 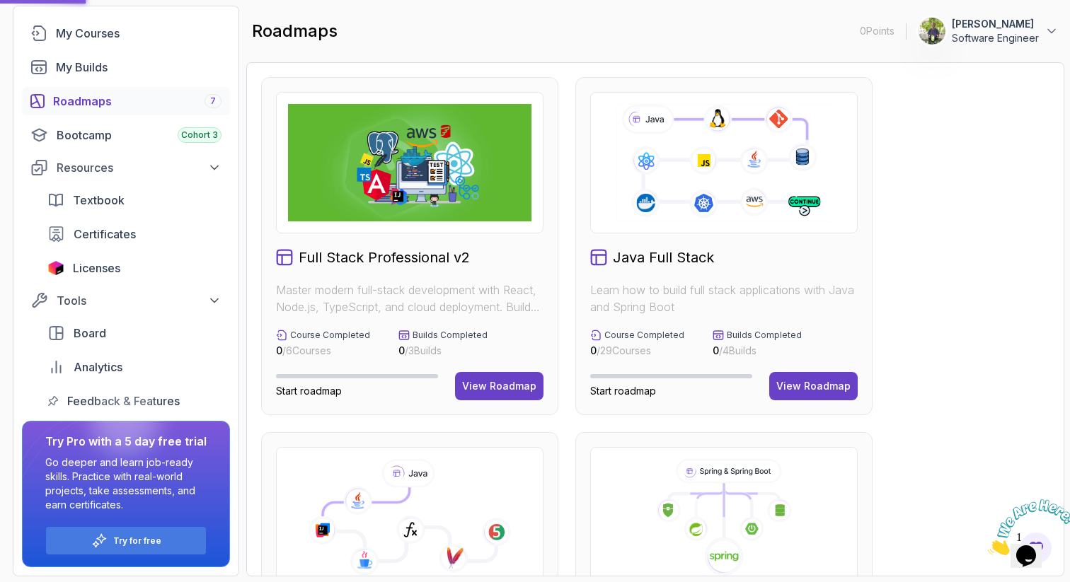 What do you see at coordinates (932, 31) in the screenshot?
I see `img: user profile image` at bounding box center [932, 31].